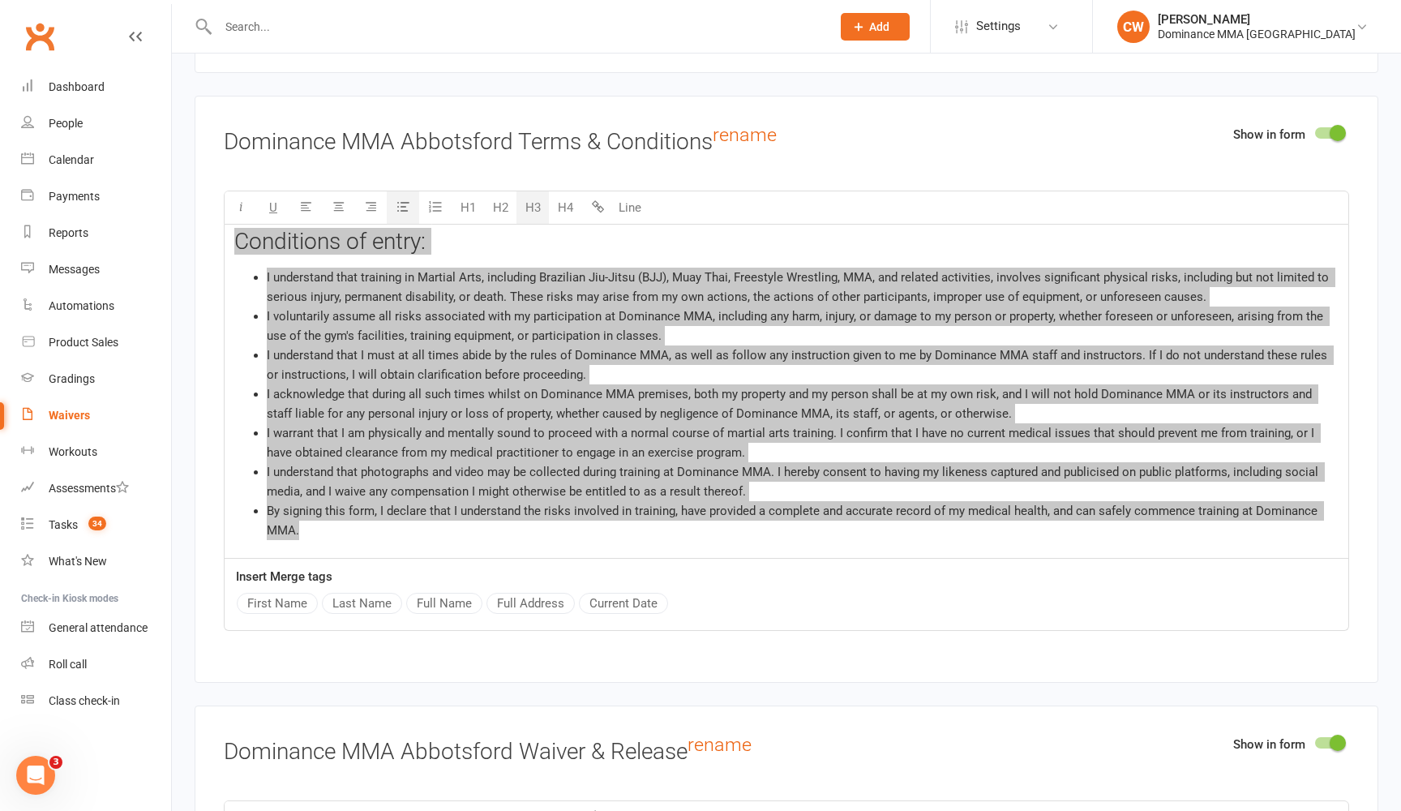  What do you see at coordinates (74, 196) in the screenshot?
I see `div: Payments` at bounding box center [74, 196].